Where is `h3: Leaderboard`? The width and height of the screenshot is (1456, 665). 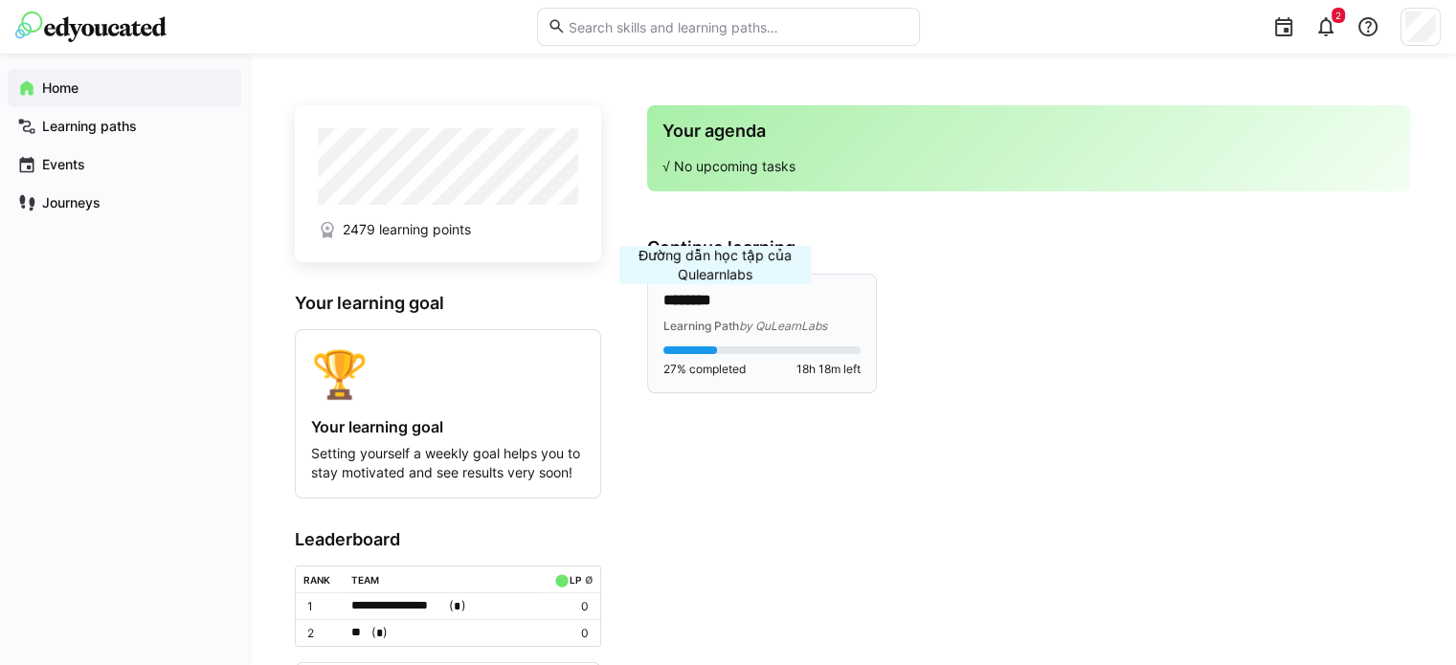
h3: Leaderboard is located at coordinates (448, 540).